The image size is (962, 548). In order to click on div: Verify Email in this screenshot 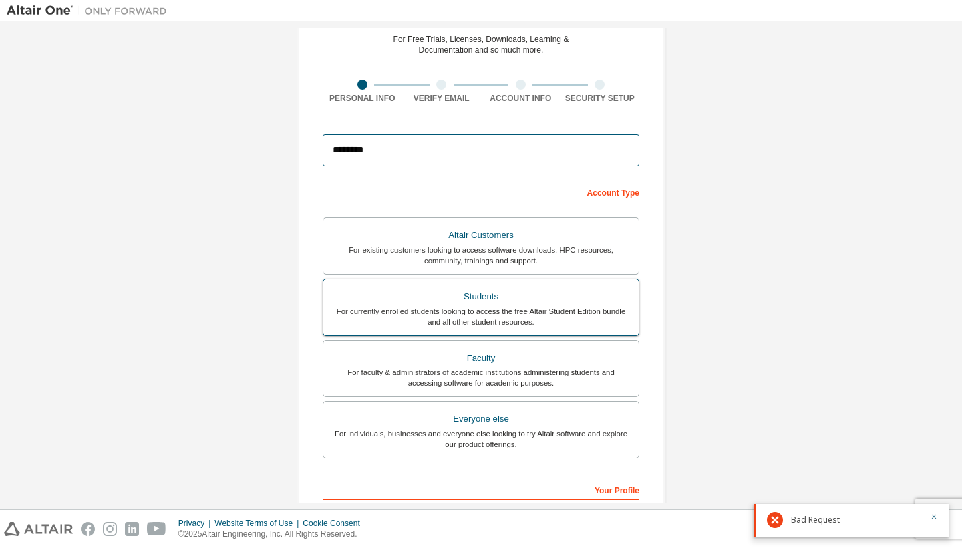, I will do `click(442, 98)`.